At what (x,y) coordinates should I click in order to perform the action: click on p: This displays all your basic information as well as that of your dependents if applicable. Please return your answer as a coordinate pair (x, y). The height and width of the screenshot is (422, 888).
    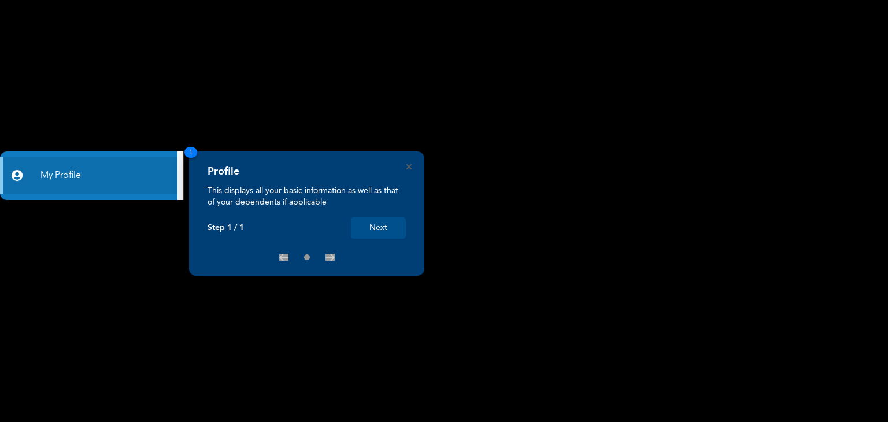
    Looking at the image, I should click on (306, 197).